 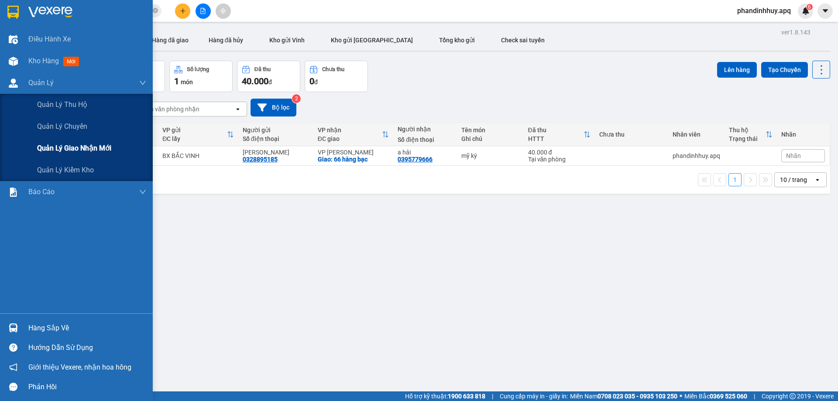 I want to click on span: Giới thiệu Vexere, nhận hoa hồng, so click(x=80, y=367).